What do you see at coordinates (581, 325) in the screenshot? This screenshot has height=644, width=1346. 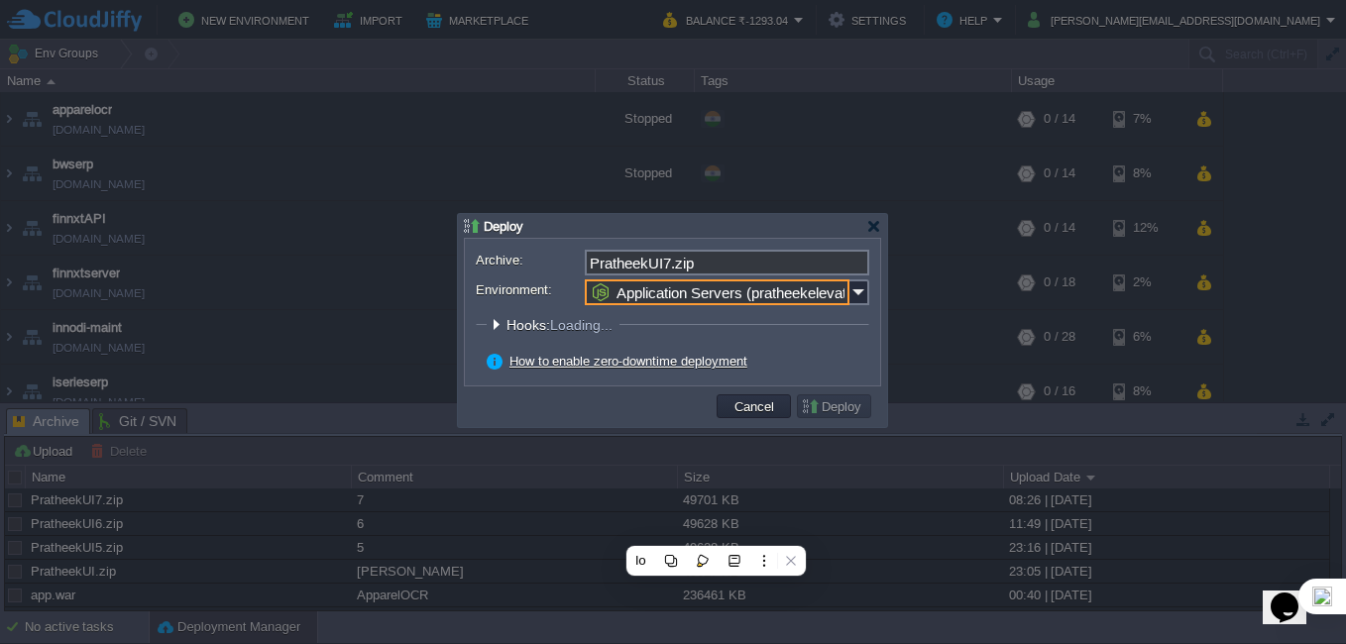 I see `span: Loading...` at bounding box center [581, 325].